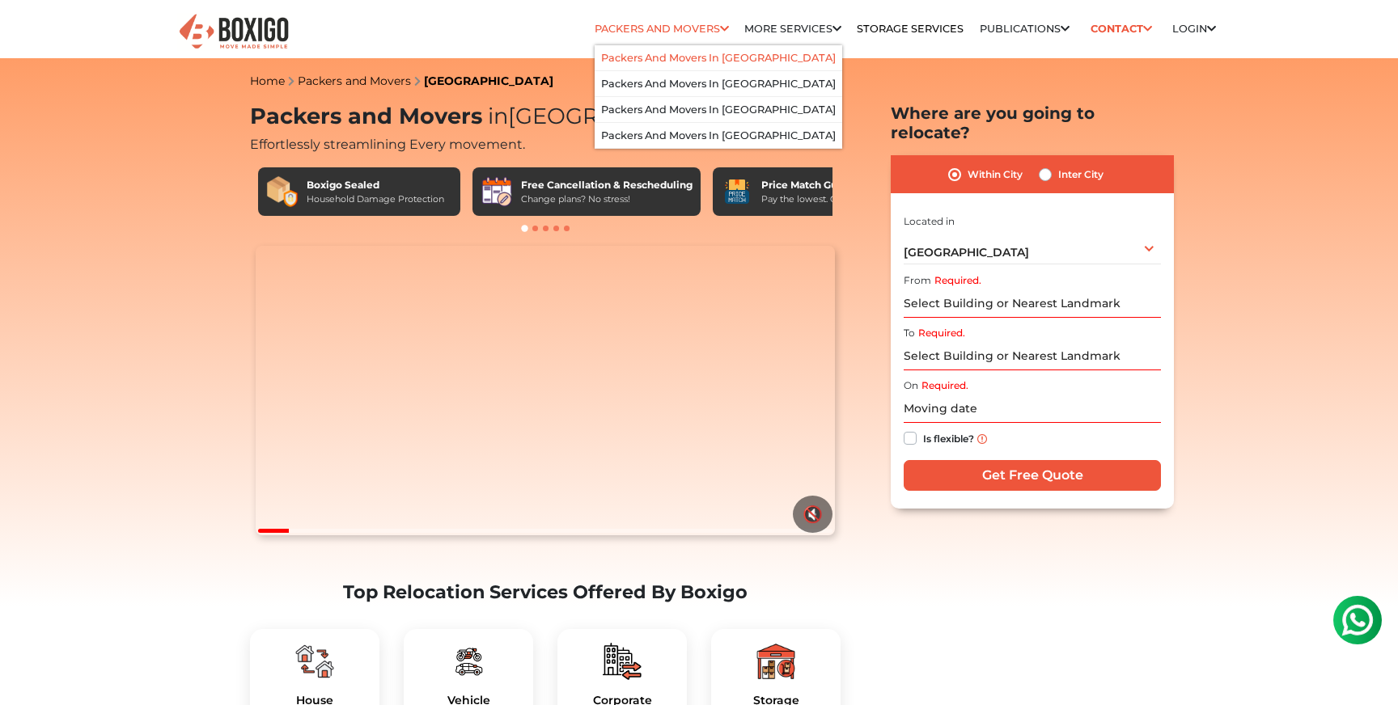 The width and height of the screenshot is (1398, 705). What do you see at coordinates (823, 199) in the screenshot?
I see `div: Pay the lowest. Guaranteed!` at bounding box center [823, 199].